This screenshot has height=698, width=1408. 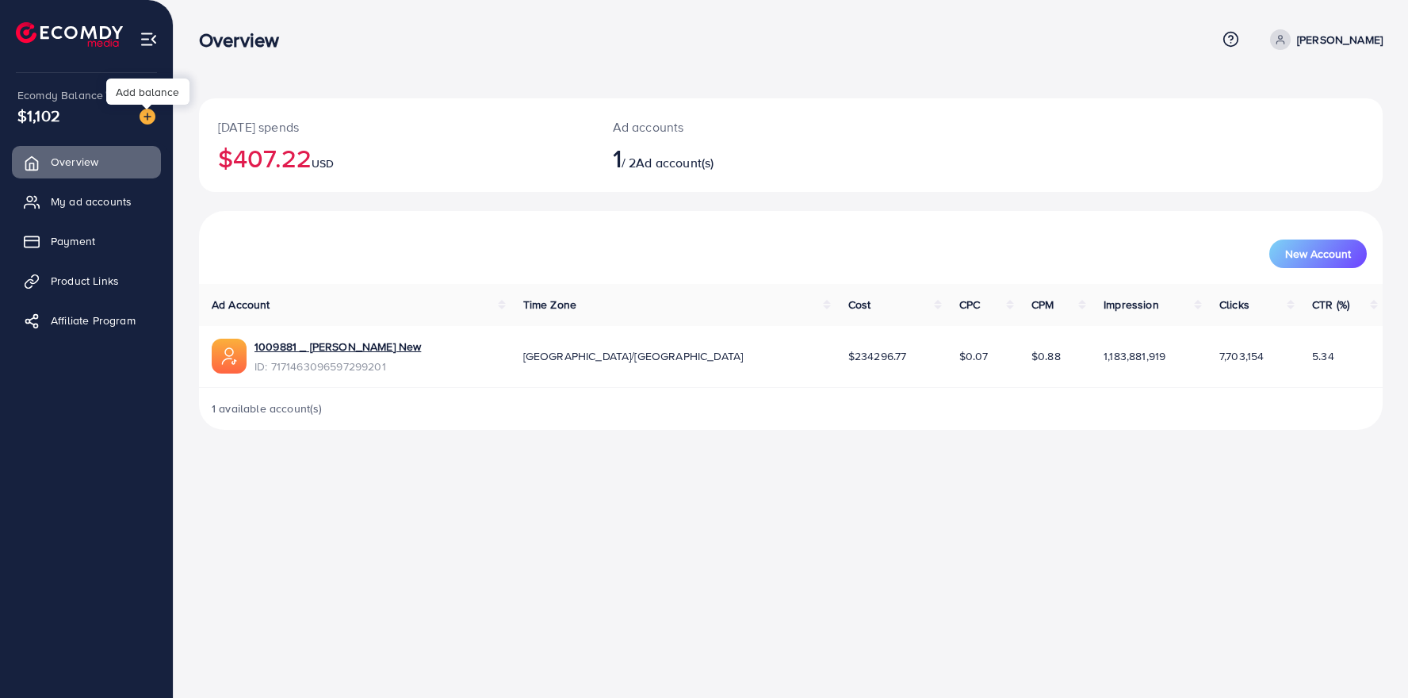 What do you see at coordinates (241, 304) in the screenshot?
I see `span: Ad Account` at bounding box center [241, 304].